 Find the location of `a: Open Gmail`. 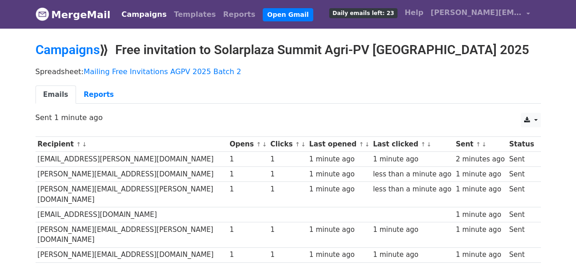

a: Open Gmail is located at coordinates (288, 15).